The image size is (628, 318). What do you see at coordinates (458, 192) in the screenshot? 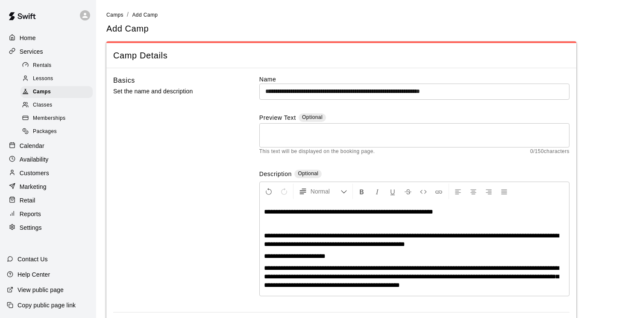
I see `button: Left Align` at bounding box center [458, 192].